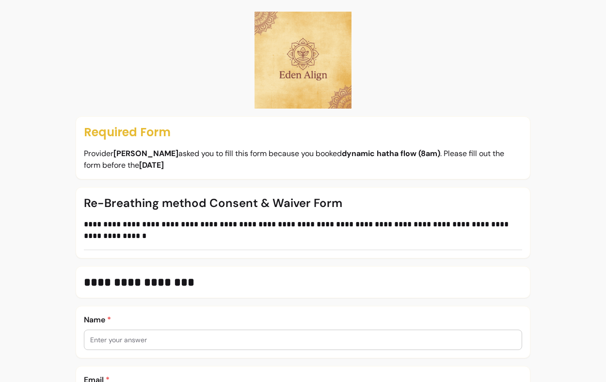 This screenshot has width=606, height=382. I want to click on p: Name, so click(303, 320).